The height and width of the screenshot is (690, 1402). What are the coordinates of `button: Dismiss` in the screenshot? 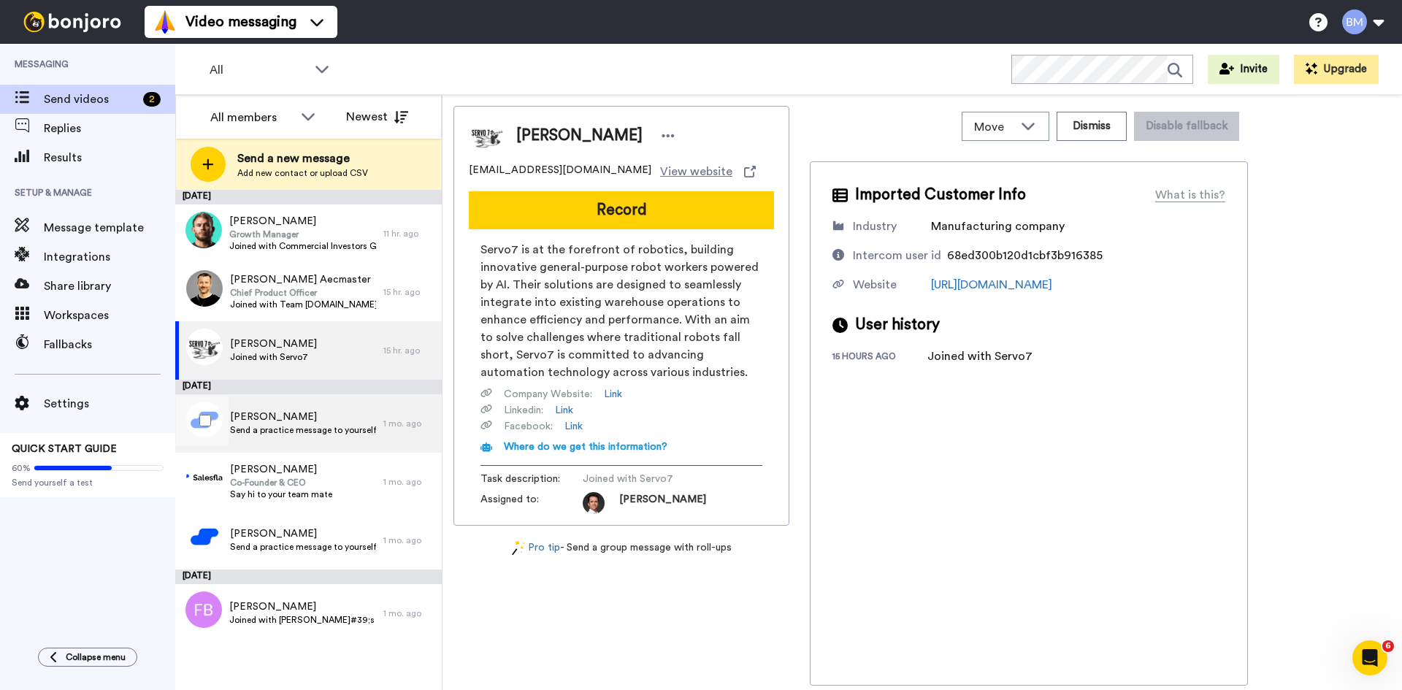 It's located at (1092, 126).